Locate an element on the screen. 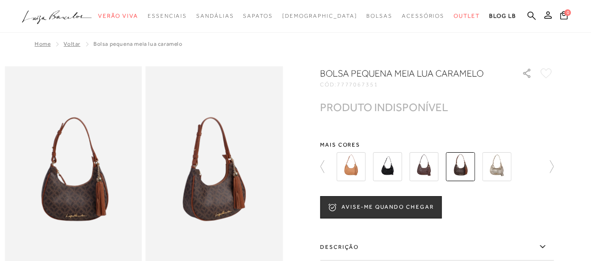  span: Outlet is located at coordinates (466, 16).